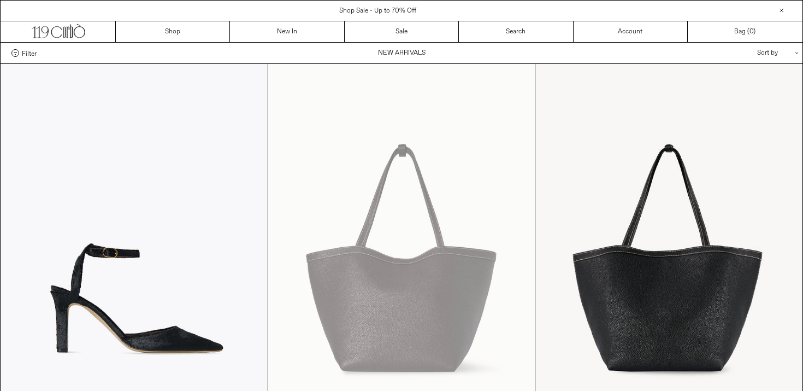 This screenshot has height=391, width=803. What do you see at coordinates (745, 32) in the screenshot?
I see `a: Bag ()` at bounding box center [745, 32].